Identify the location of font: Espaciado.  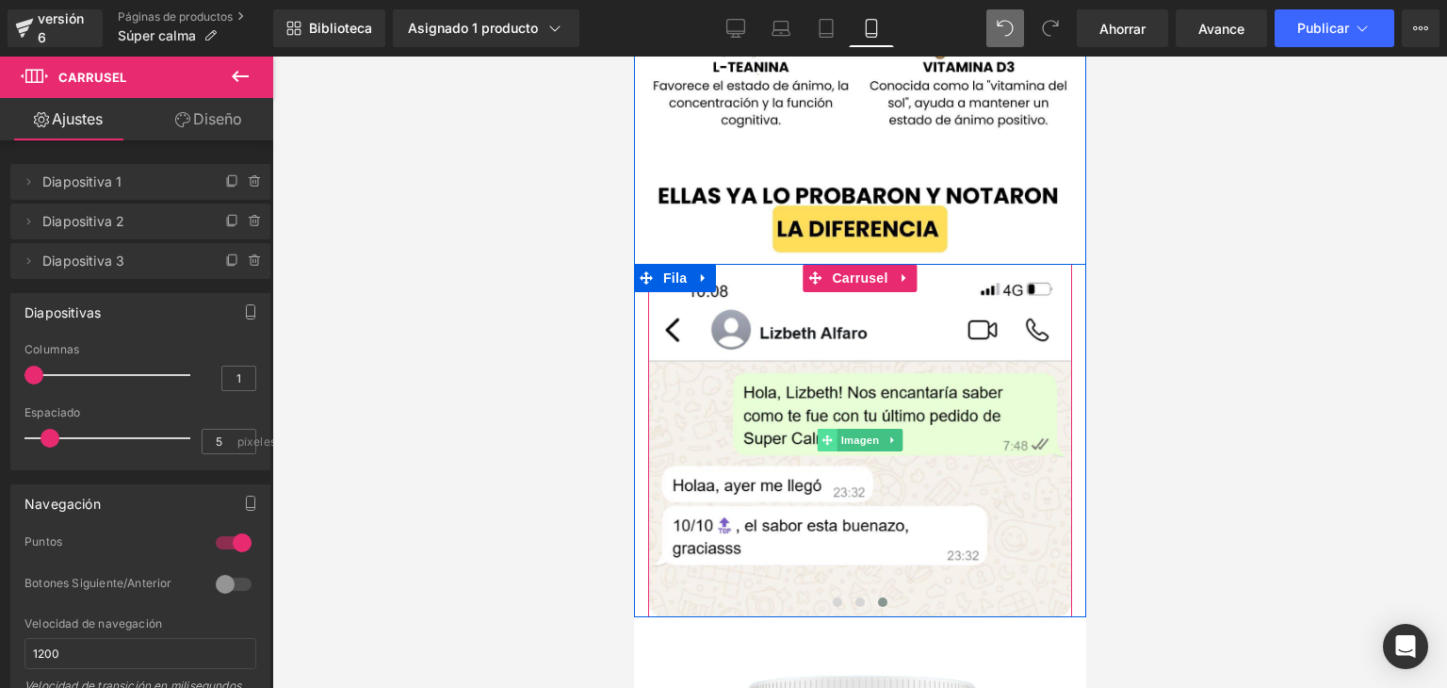
(53, 412).